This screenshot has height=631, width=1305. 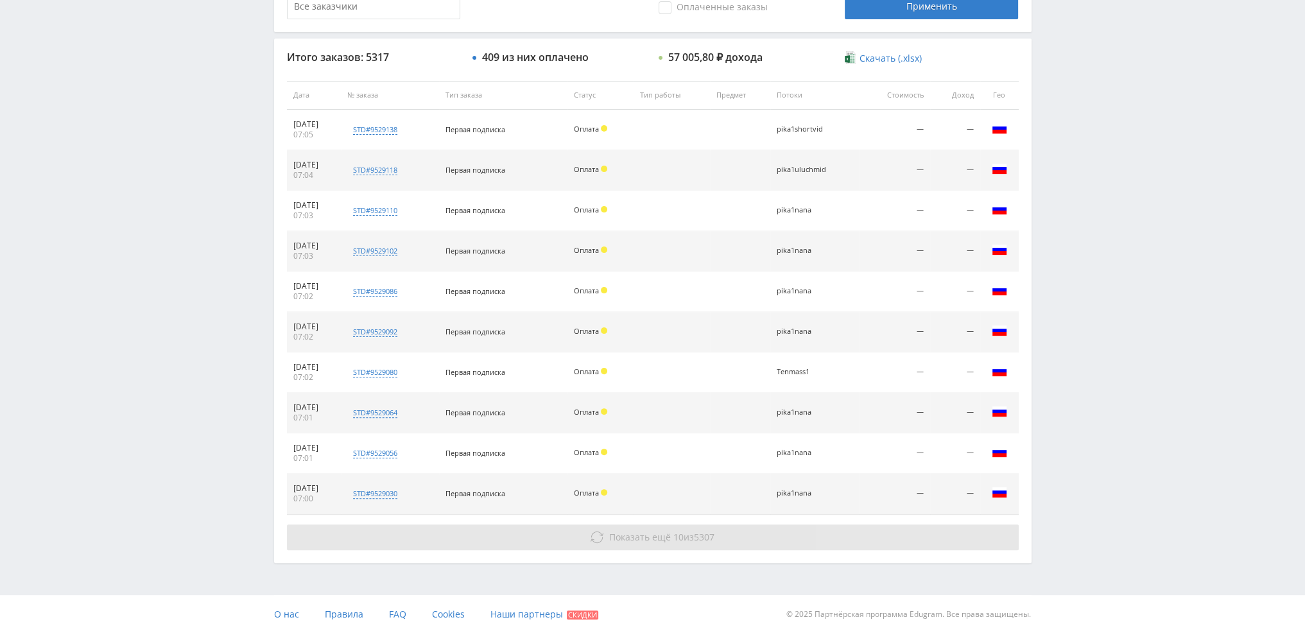 What do you see at coordinates (375, 372) in the screenshot?
I see `div: std#9529080` at bounding box center [375, 372].